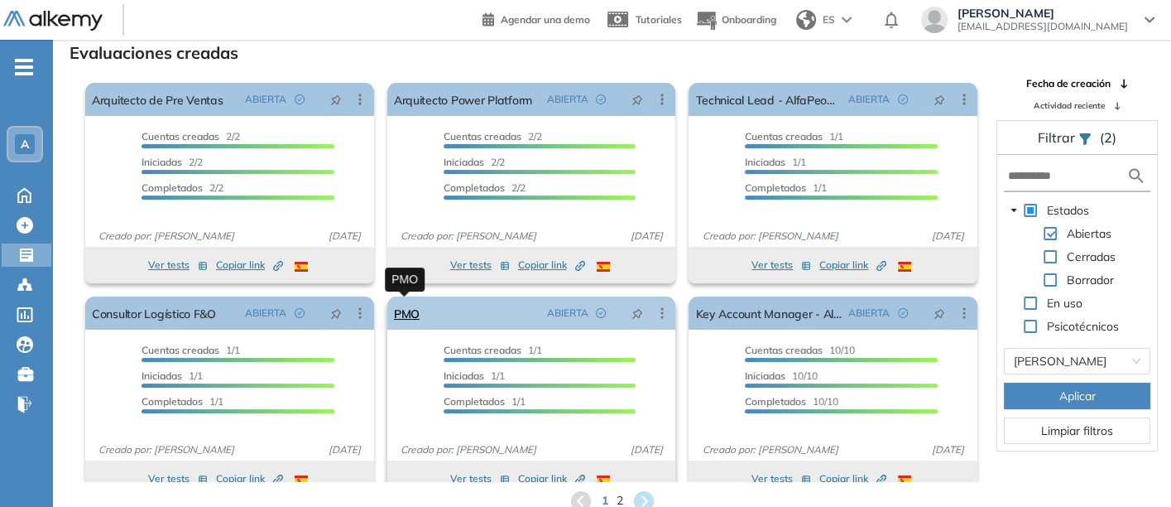 Image resolution: width=1171 pixels, height=507 pixels. Describe the element at coordinates (154, 53) in the screenshot. I see `h3: Evaluaciones creadas` at that location.